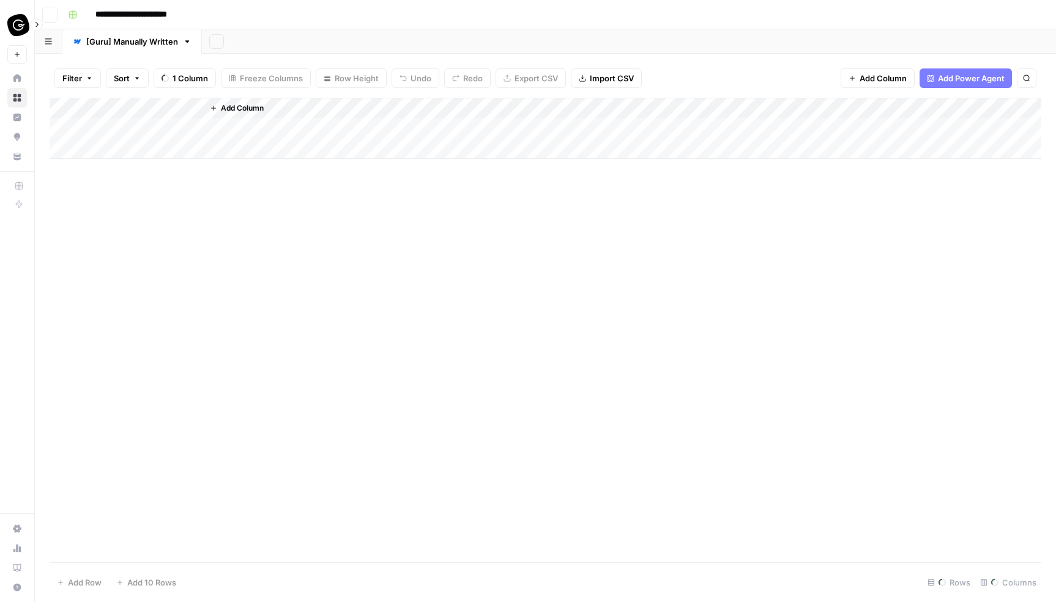 This screenshot has width=1056, height=602. What do you see at coordinates (948, 583) in the screenshot?
I see `div: Rows` at bounding box center [948, 583].